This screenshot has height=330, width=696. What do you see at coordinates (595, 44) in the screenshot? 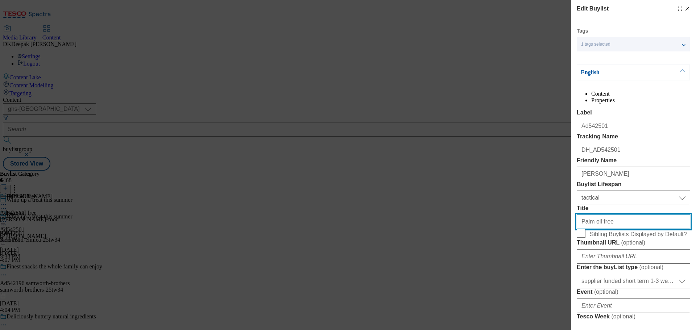
I see `span: 1 tags selected` at bounding box center [595, 44].